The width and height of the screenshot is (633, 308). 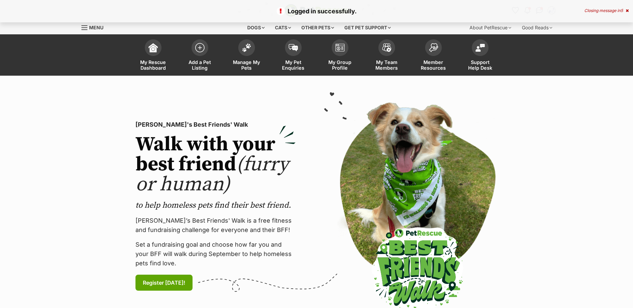 I want to click on div: Other pets, so click(x=317, y=28).